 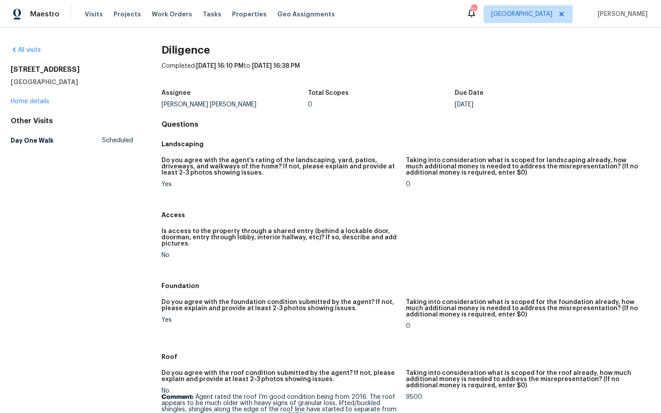 I want to click on h5: Do you agree with the foundation condition submitted by the agent? If not, please explain and pro..., so click(x=280, y=306).